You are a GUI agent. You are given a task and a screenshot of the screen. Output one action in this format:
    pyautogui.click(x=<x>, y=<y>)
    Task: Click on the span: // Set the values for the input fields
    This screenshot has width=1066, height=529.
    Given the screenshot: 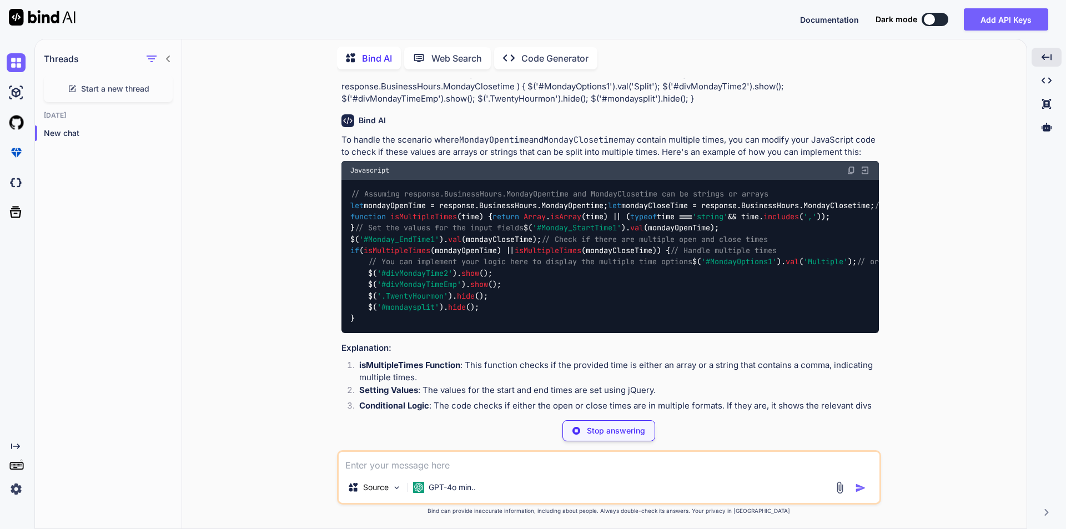 What is the action you would take?
    pyautogui.click(x=439, y=228)
    